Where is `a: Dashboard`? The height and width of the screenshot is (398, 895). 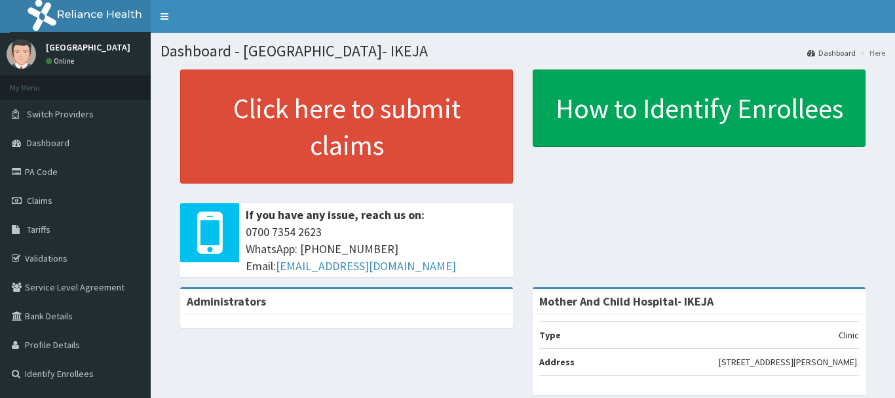 a: Dashboard is located at coordinates (831, 52).